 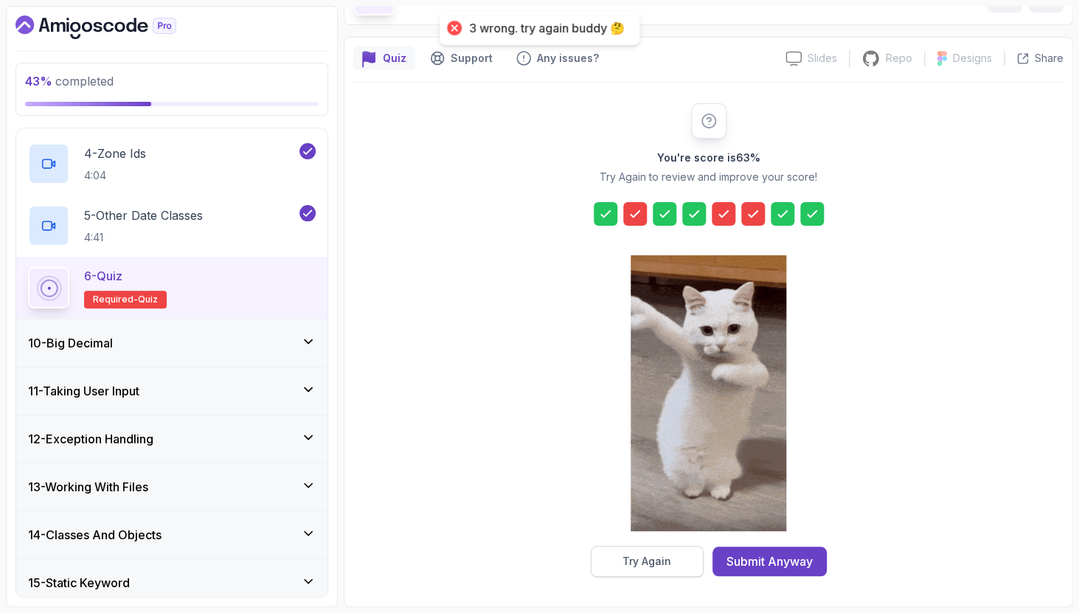 What do you see at coordinates (769, 561) in the screenshot?
I see `div: Submit Anyway` at bounding box center [769, 561].